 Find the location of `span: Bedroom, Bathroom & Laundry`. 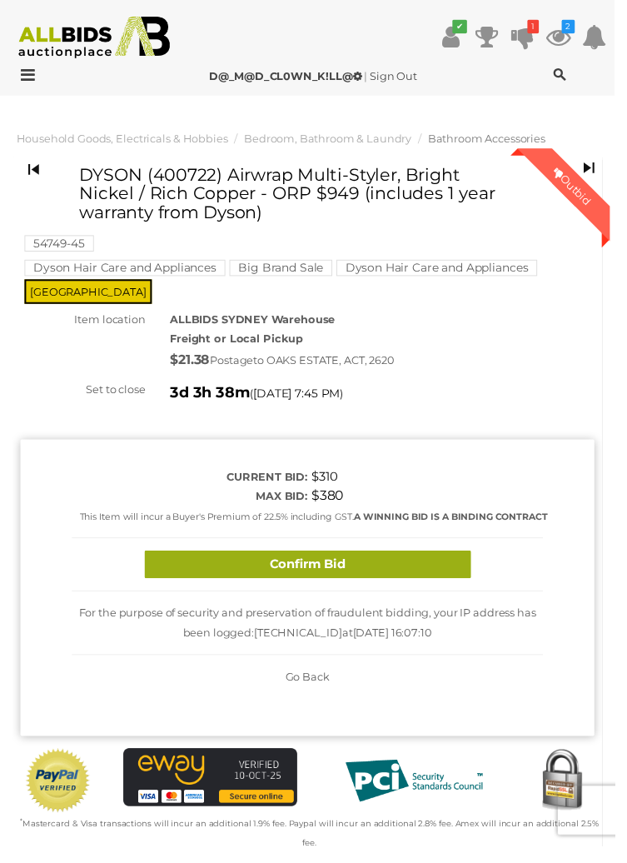

span: Bedroom, Bathroom & Laundry is located at coordinates (334, 141).